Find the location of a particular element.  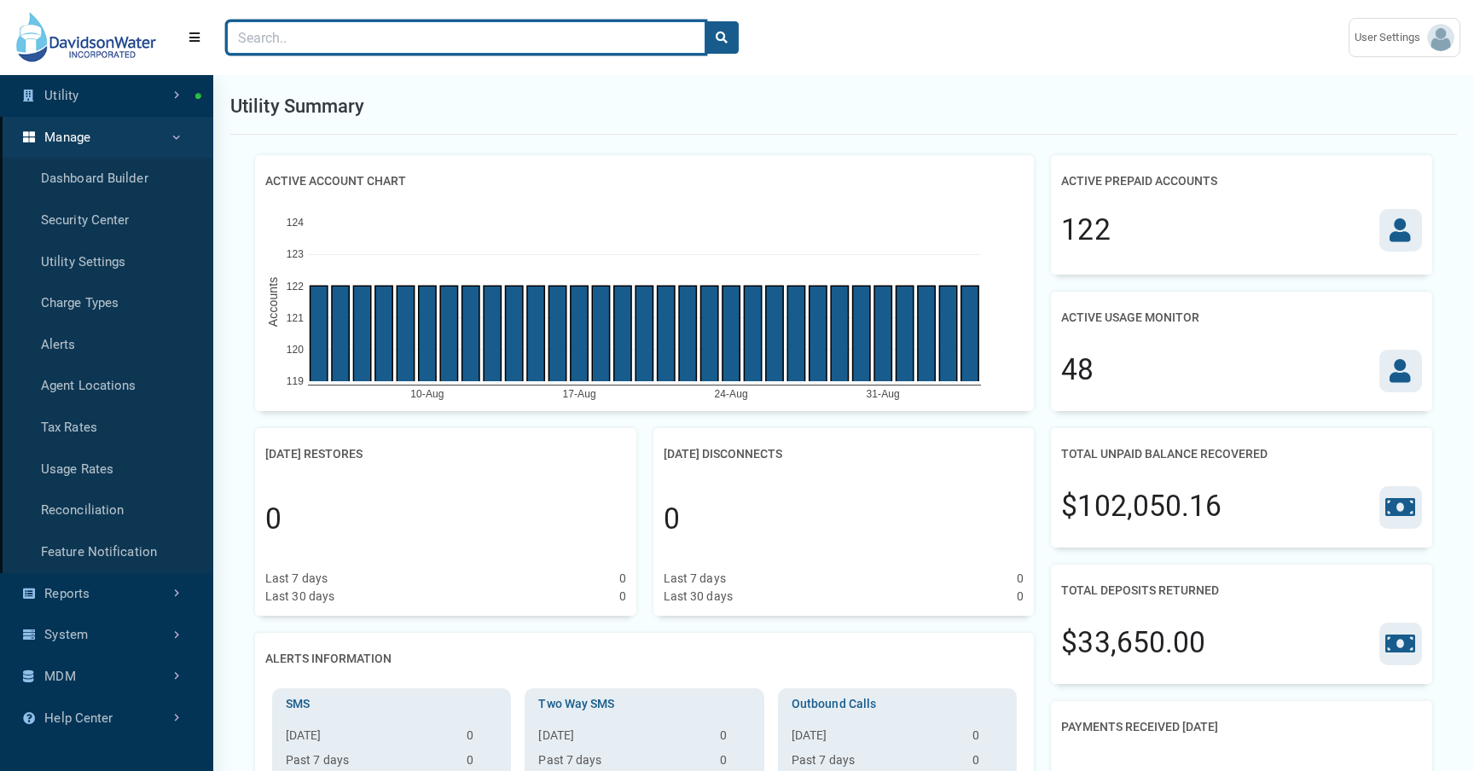

input: Search is located at coordinates (466, 38).